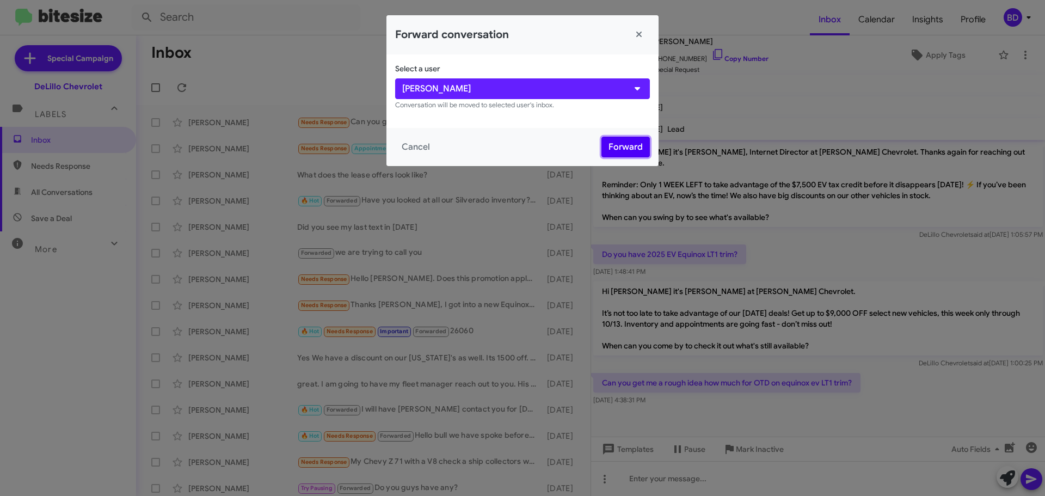 The width and height of the screenshot is (1045, 496). What do you see at coordinates (523, 69) in the screenshot?
I see `p: Select a user` at bounding box center [523, 69].